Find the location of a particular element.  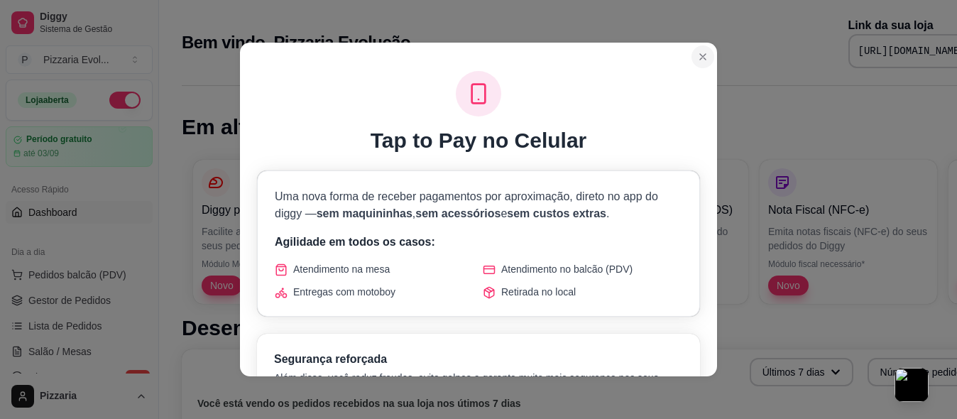

span: sem maquininhas is located at coordinates (364, 213).